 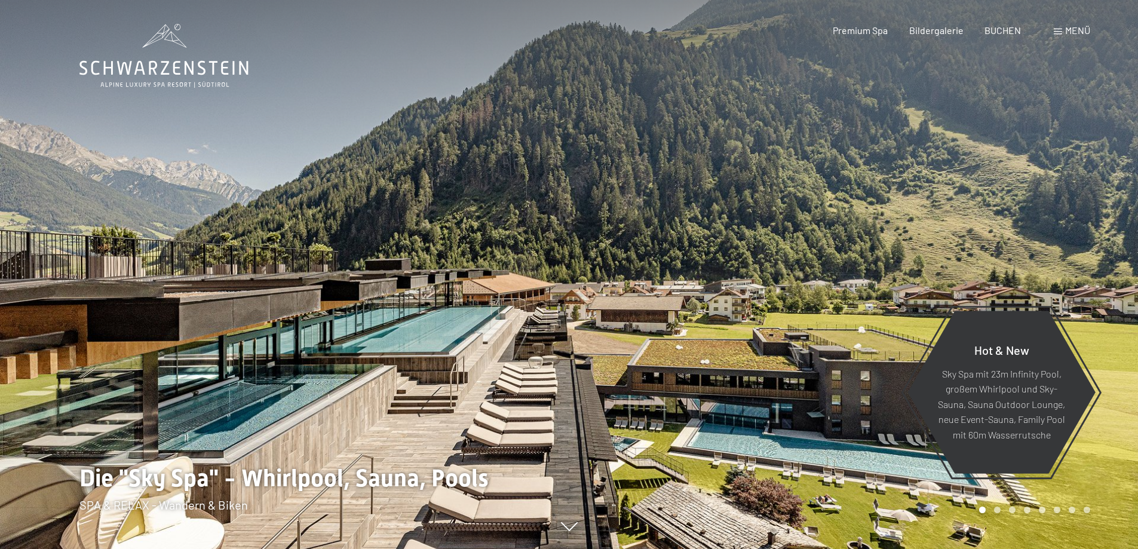 I want to click on div: Carousel Page 8, so click(x=1086, y=509).